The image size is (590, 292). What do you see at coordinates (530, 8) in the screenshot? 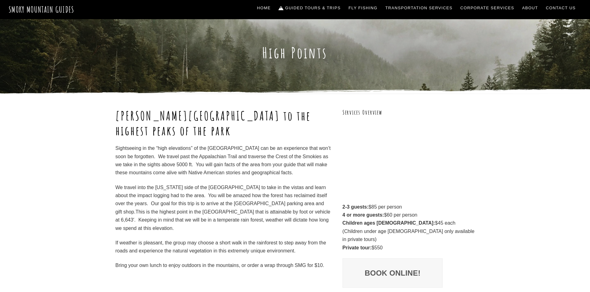
I see `a: About` at bounding box center [530, 8].